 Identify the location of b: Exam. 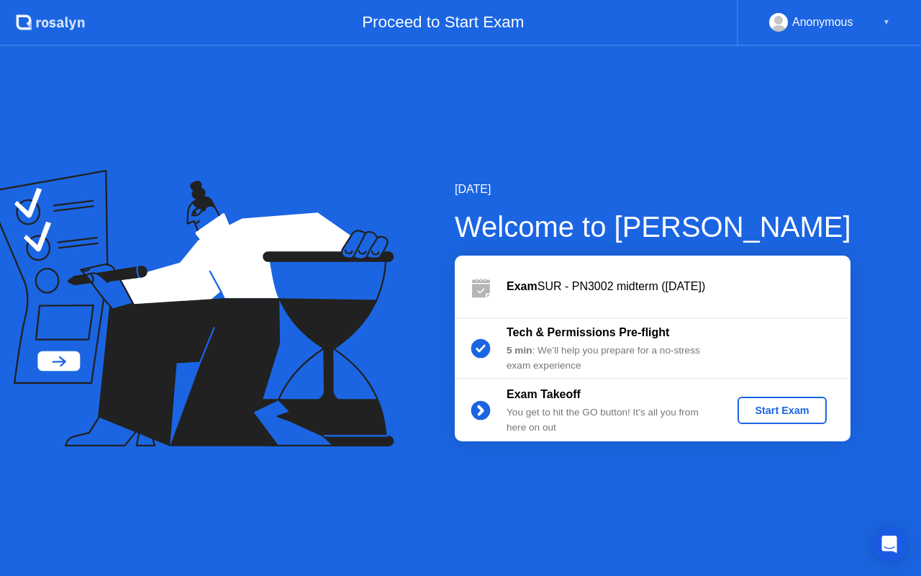
(522, 286).